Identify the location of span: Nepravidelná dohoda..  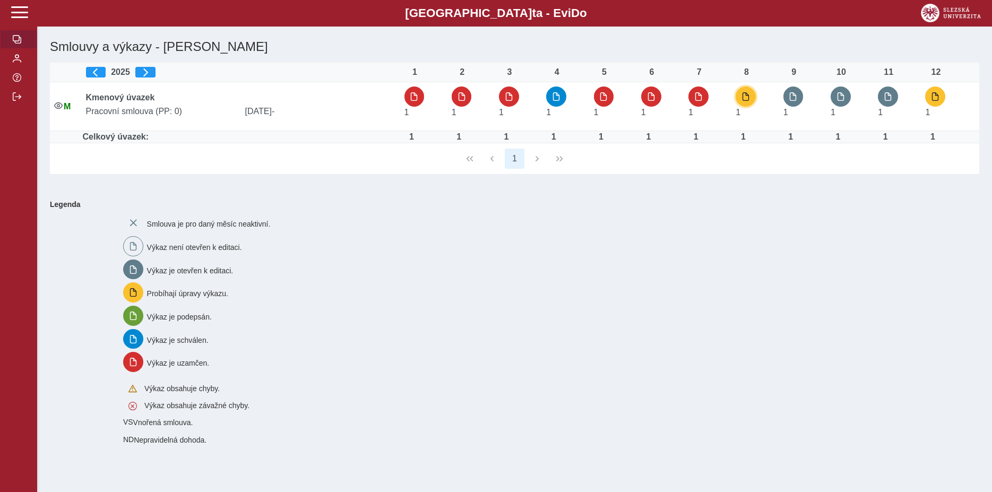
(170, 440).